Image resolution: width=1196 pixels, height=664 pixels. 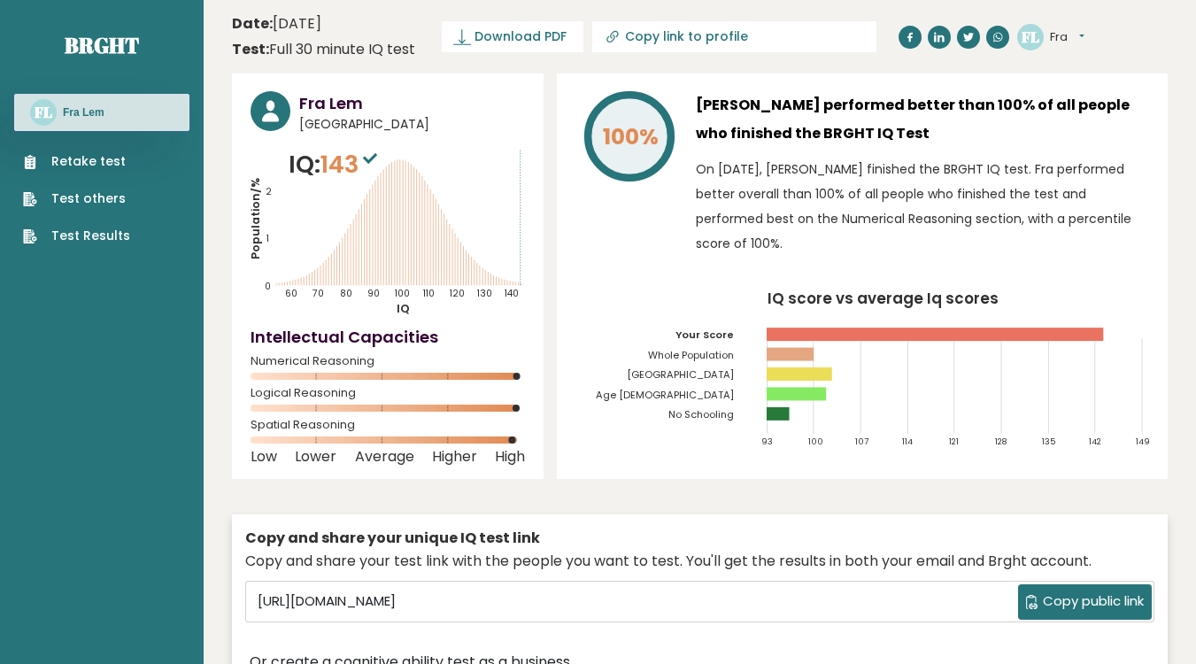 What do you see at coordinates (351, 164) in the screenshot?
I see `span: 143` at bounding box center [351, 164].